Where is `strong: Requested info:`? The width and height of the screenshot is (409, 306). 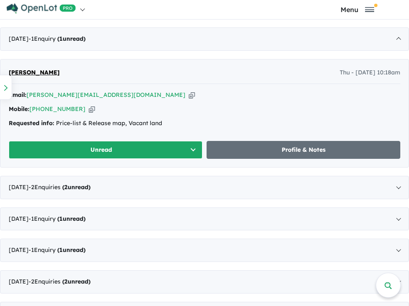 strong: Requested info: is located at coordinates (32, 123).